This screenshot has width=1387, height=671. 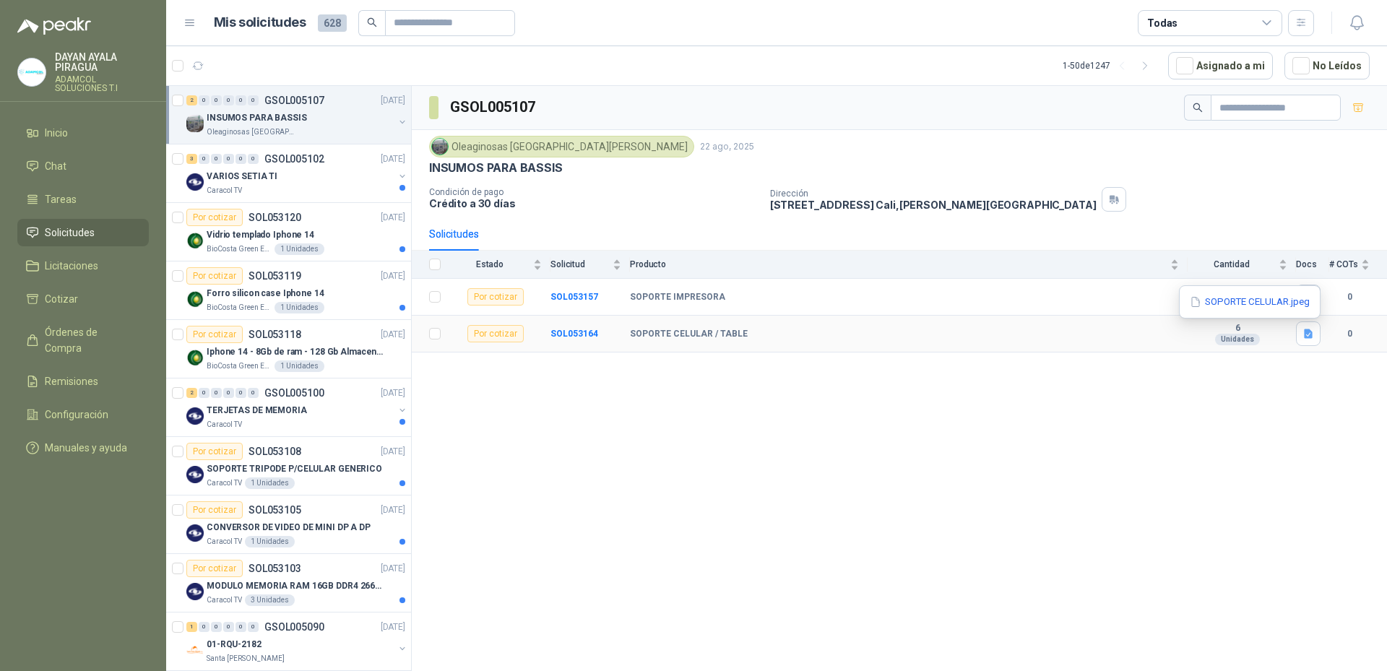 What do you see at coordinates (908, 264) in the screenshot?
I see `th: Producto` at bounding box center [908, 264].